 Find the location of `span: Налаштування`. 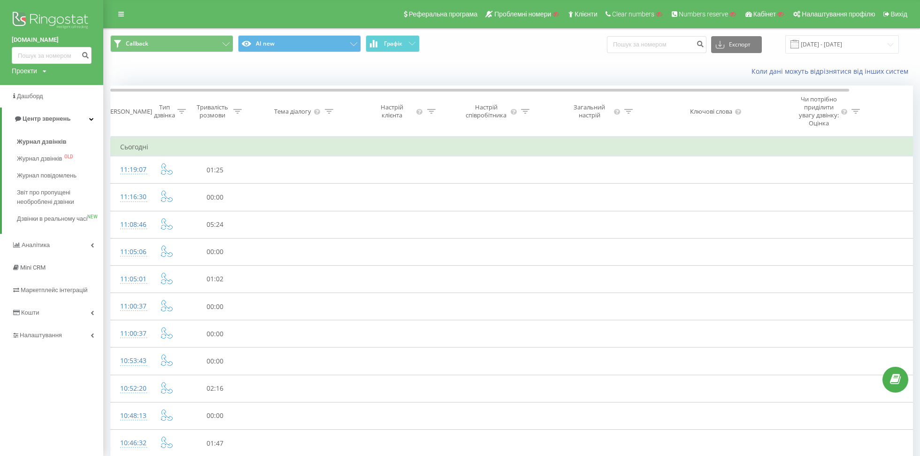

span: Налаштування is located at coordinates (41, 335).